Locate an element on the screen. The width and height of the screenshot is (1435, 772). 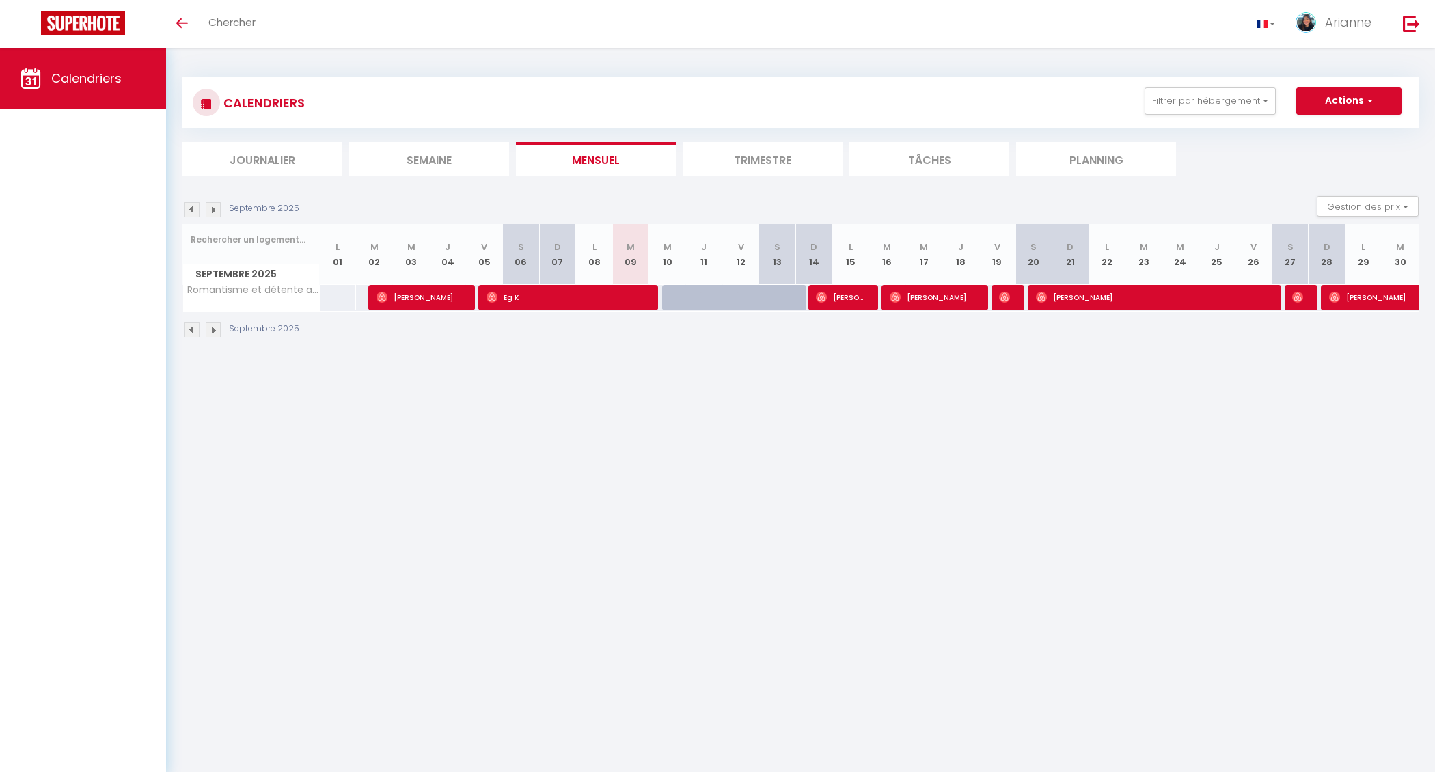
span: Chercher is located at coordinates (232, 22).